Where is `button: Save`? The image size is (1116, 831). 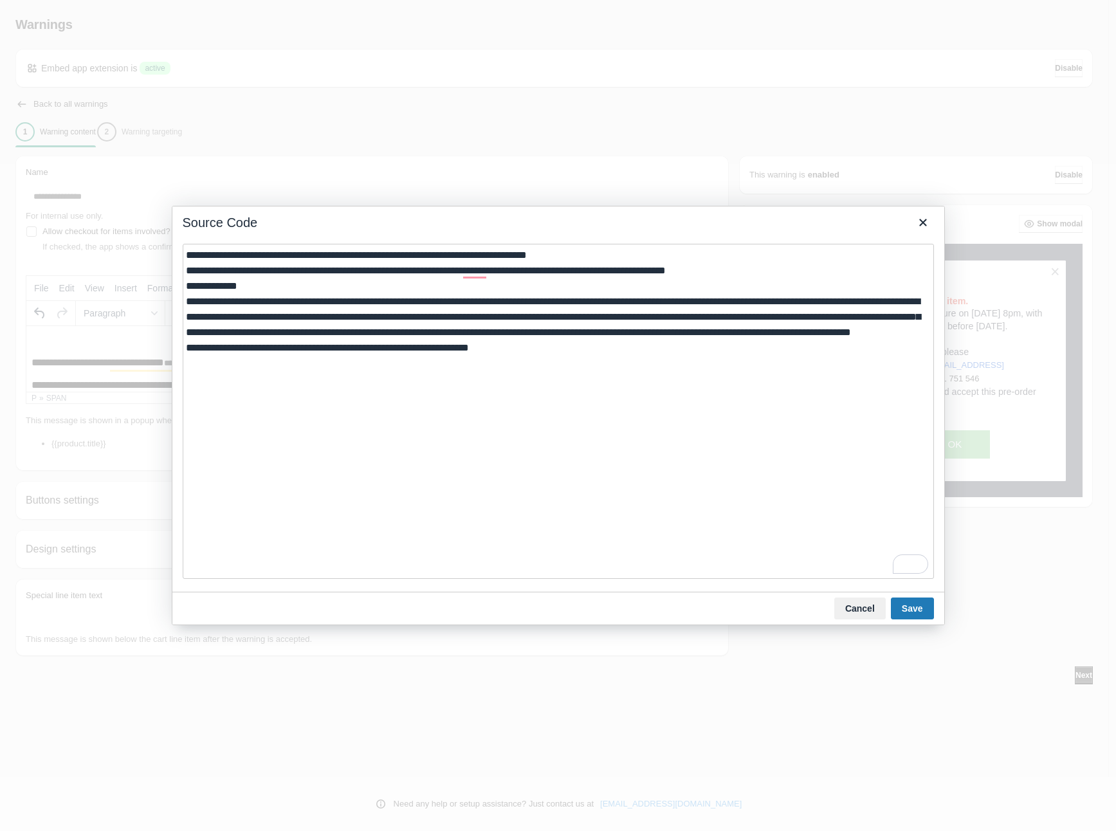
button: Save is located at coordinates (912, 608).